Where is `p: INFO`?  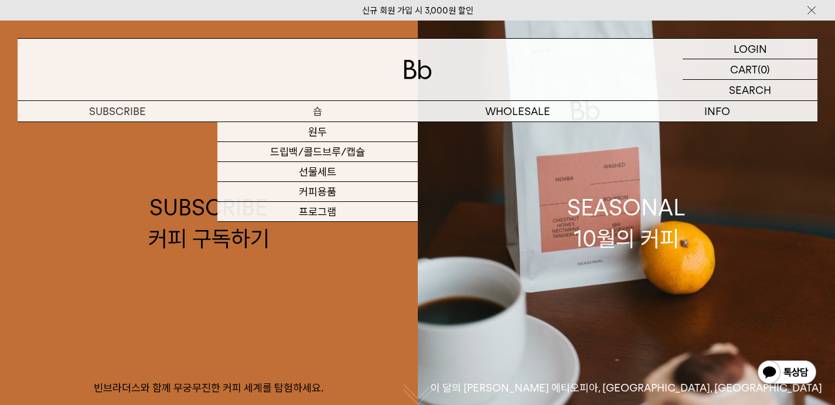
p: INFO is located at coordinates (718, 111).